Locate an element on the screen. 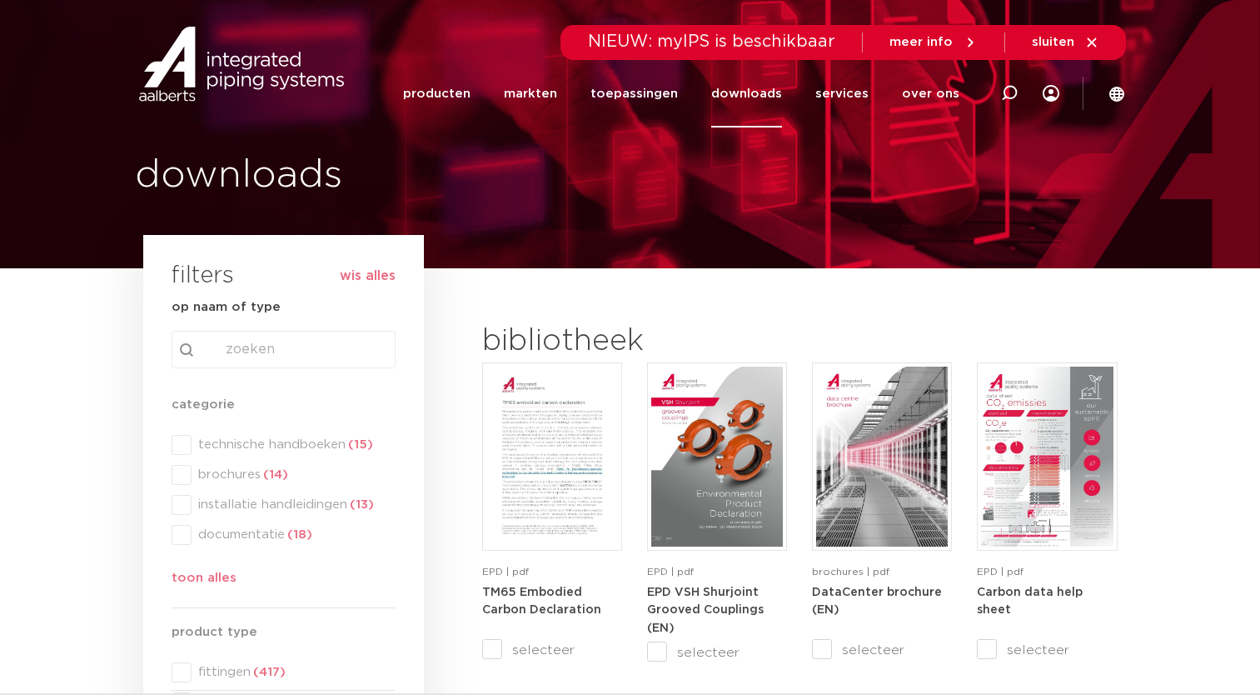  a: TM65 Embodied Carbon Declaration is located at coordinates (541, 601).